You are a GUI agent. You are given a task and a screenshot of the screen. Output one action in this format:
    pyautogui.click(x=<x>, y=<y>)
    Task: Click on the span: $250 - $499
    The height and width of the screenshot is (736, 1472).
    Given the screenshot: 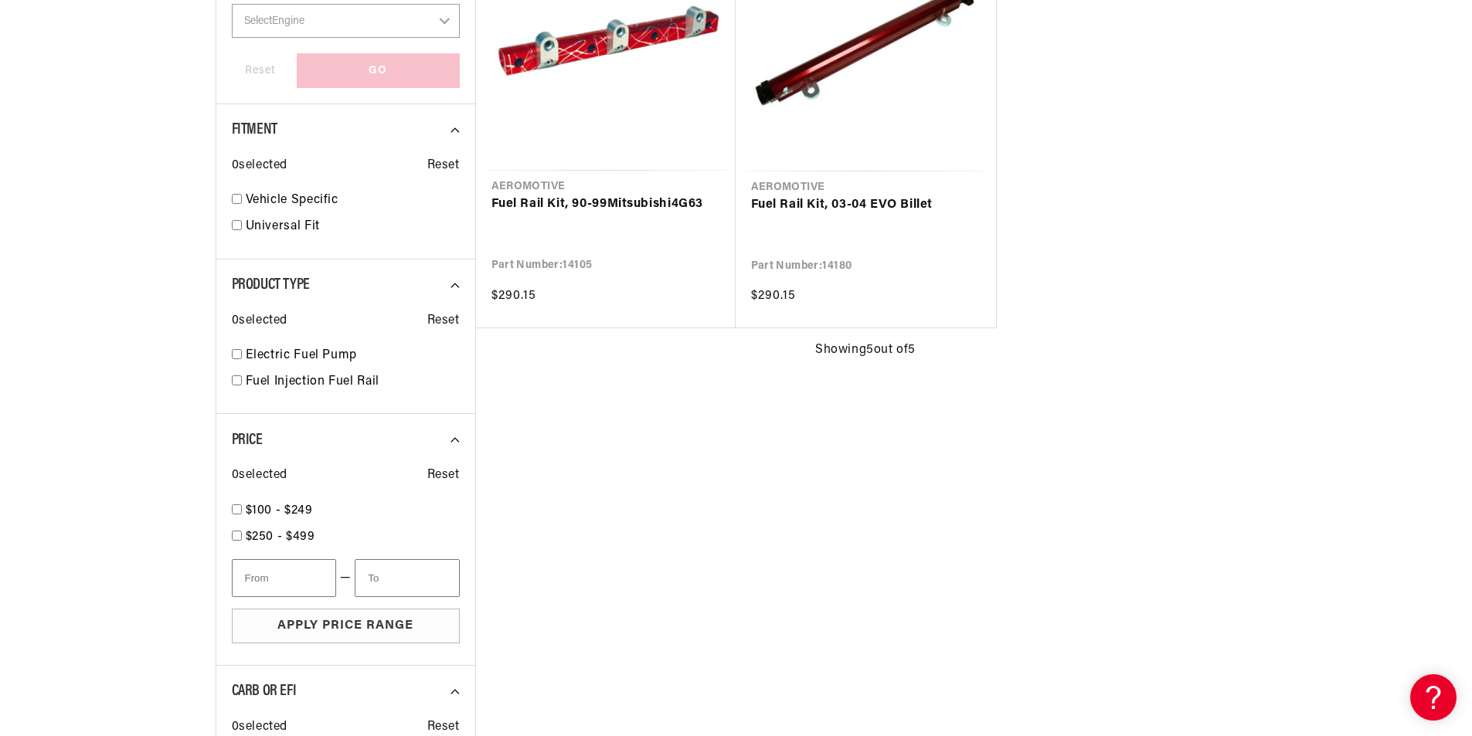 What is the action you would take?
    pyautogui.click(x=280, y=537)
    